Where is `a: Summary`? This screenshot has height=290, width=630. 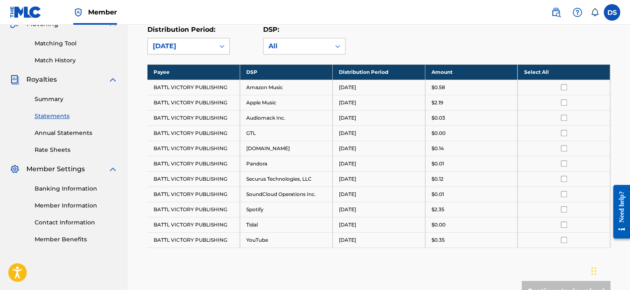
a: Summary is located at coordinates (76, 99).